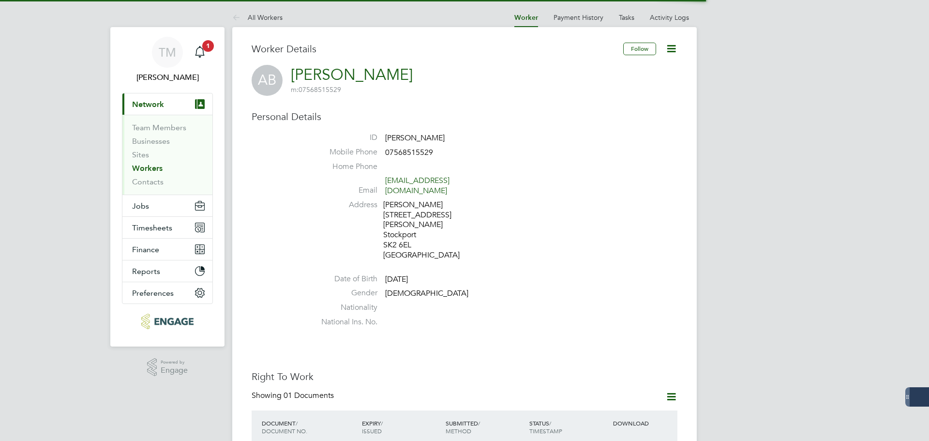 Image resolution: width=929 pixels, height=441 pixels. Describe the element at coordinates (344, 293) in the screenshot. I see `label: Gender` at that location.